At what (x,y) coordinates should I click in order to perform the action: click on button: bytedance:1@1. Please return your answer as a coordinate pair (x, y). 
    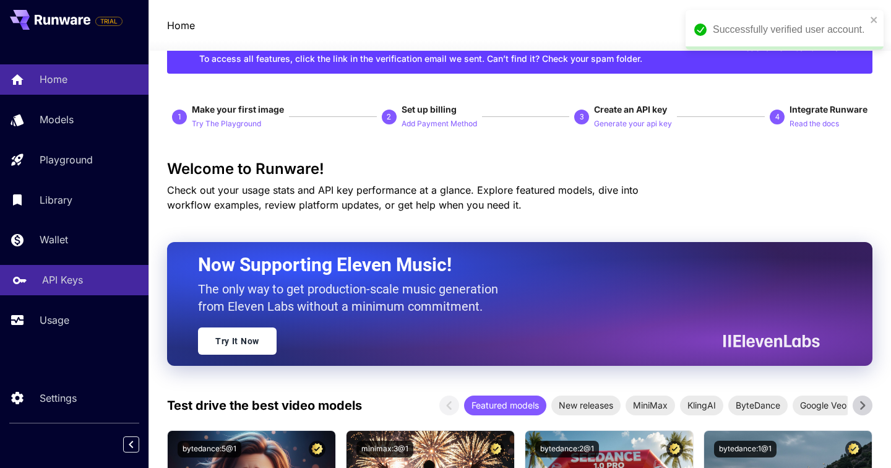
    Looking at the image, I should click on (745, 448).